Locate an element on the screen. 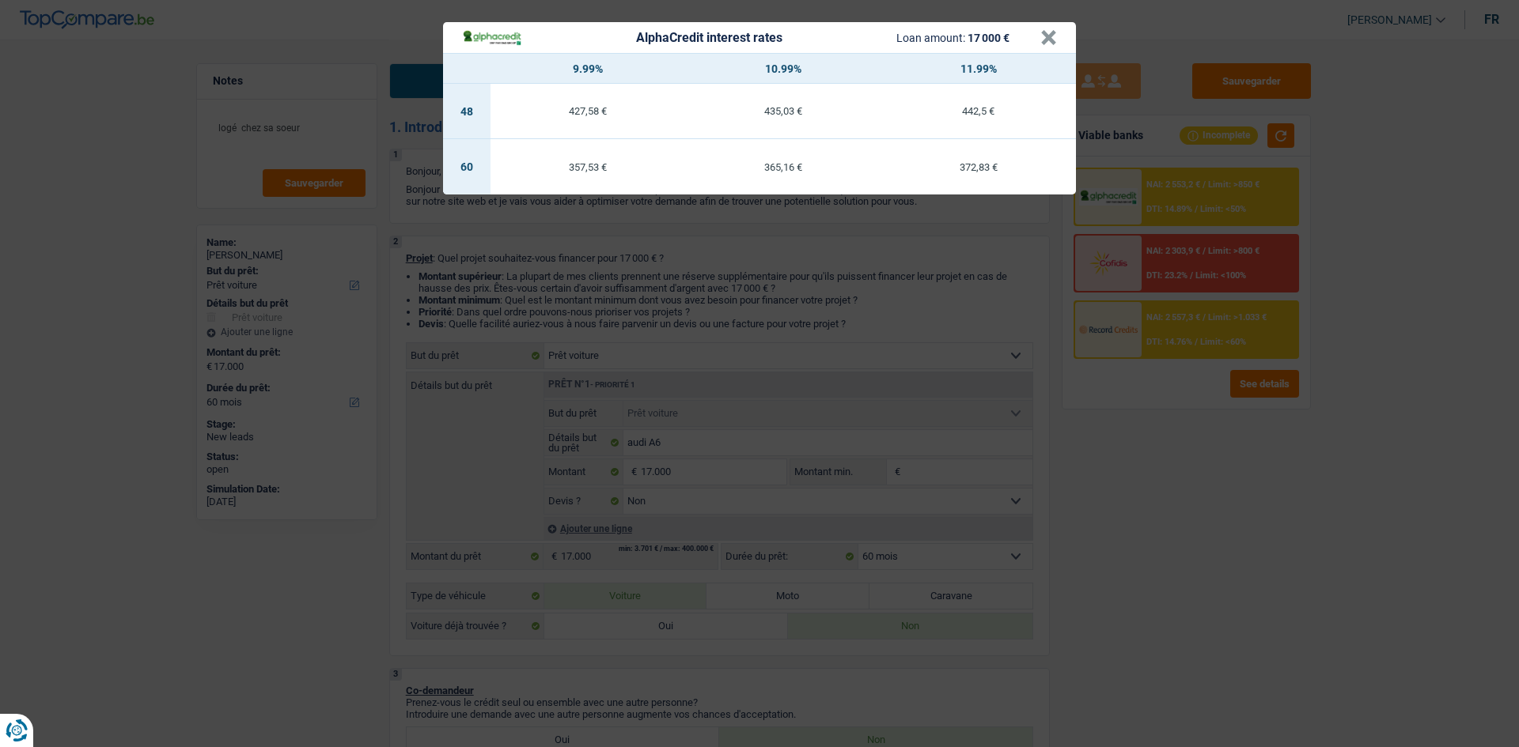 This screenshot has width=1519, height=747. div: 372,83 € is located at coordinates (978, 167).